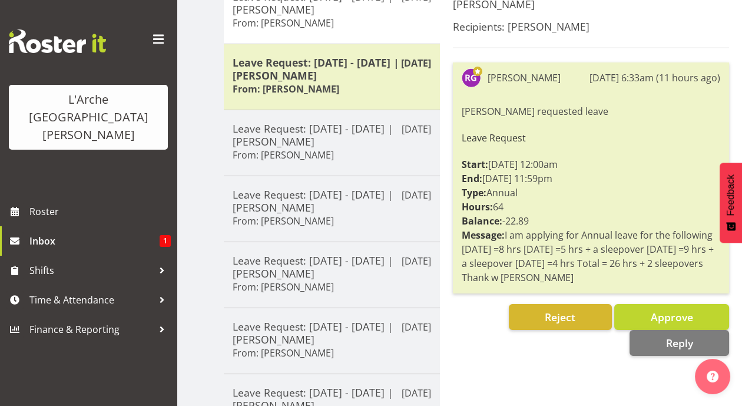  What do you see at coordinates (100, 211) in the screenshot?
I see `span: Roster` at bounding box center [100, 211].